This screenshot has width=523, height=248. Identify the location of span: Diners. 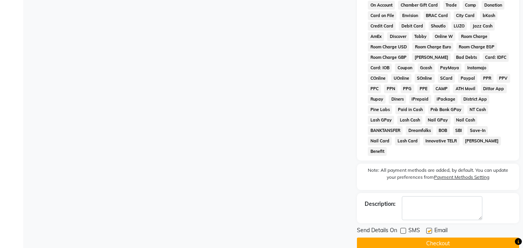
(397, 99).